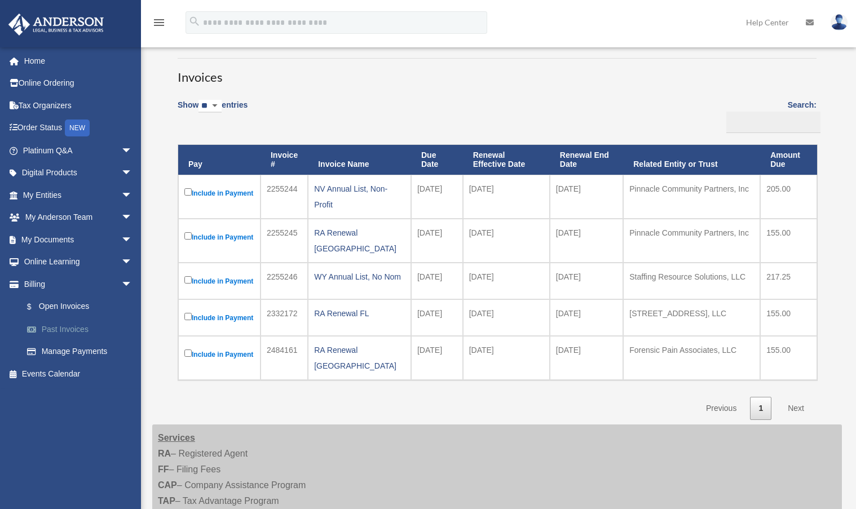 This screenshot has height=509, width=856. Describe the element at coordinates (586, 160) in the screenshot. I see `th: Renewal End Date: activate to sort column ascending` at that location.